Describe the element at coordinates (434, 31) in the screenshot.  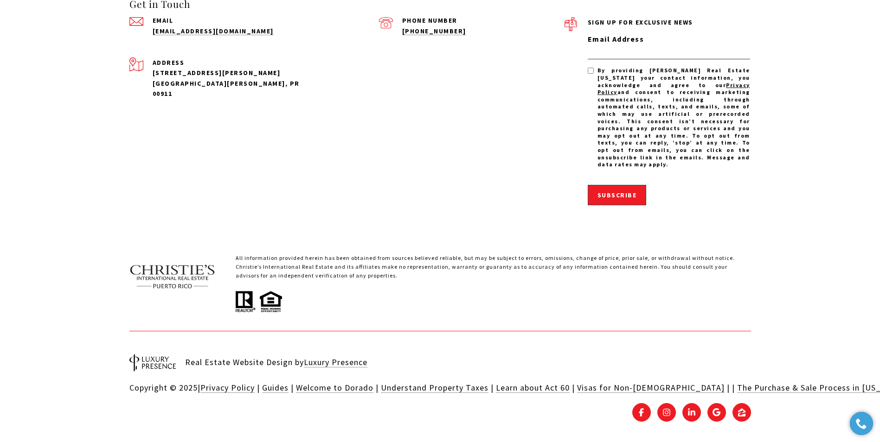
I see `a: call (939) 337-3000` at that location.